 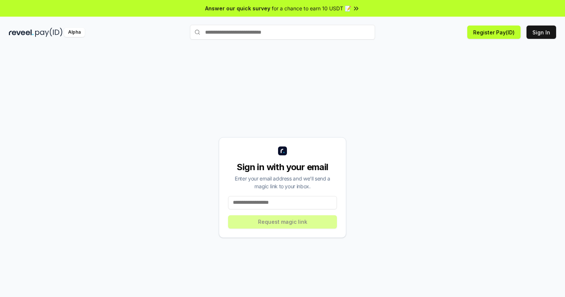 I want to click on button: Register Pay(ID), so click(x=494, y=32).